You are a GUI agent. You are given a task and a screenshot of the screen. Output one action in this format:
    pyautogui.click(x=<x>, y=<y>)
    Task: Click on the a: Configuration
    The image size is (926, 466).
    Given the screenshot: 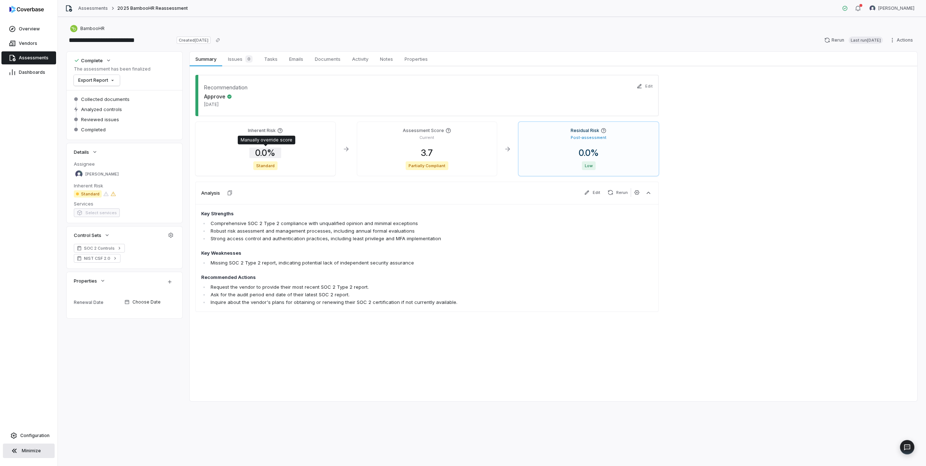 What is the action you would take?
    pyautogui.click(x=29, y=435)
    